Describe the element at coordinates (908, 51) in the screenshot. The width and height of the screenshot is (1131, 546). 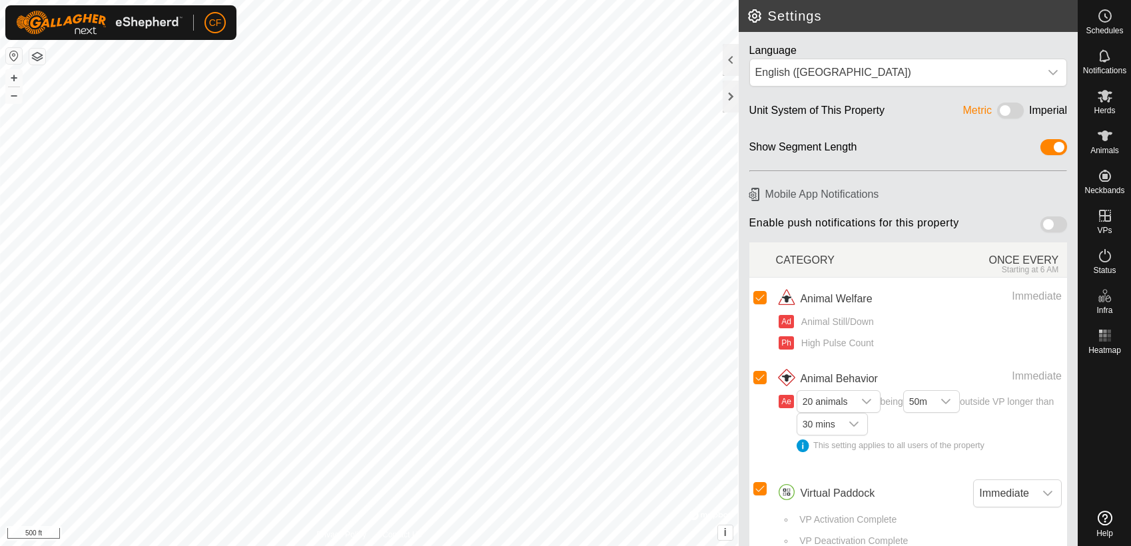
I see `div: Language` at that location.